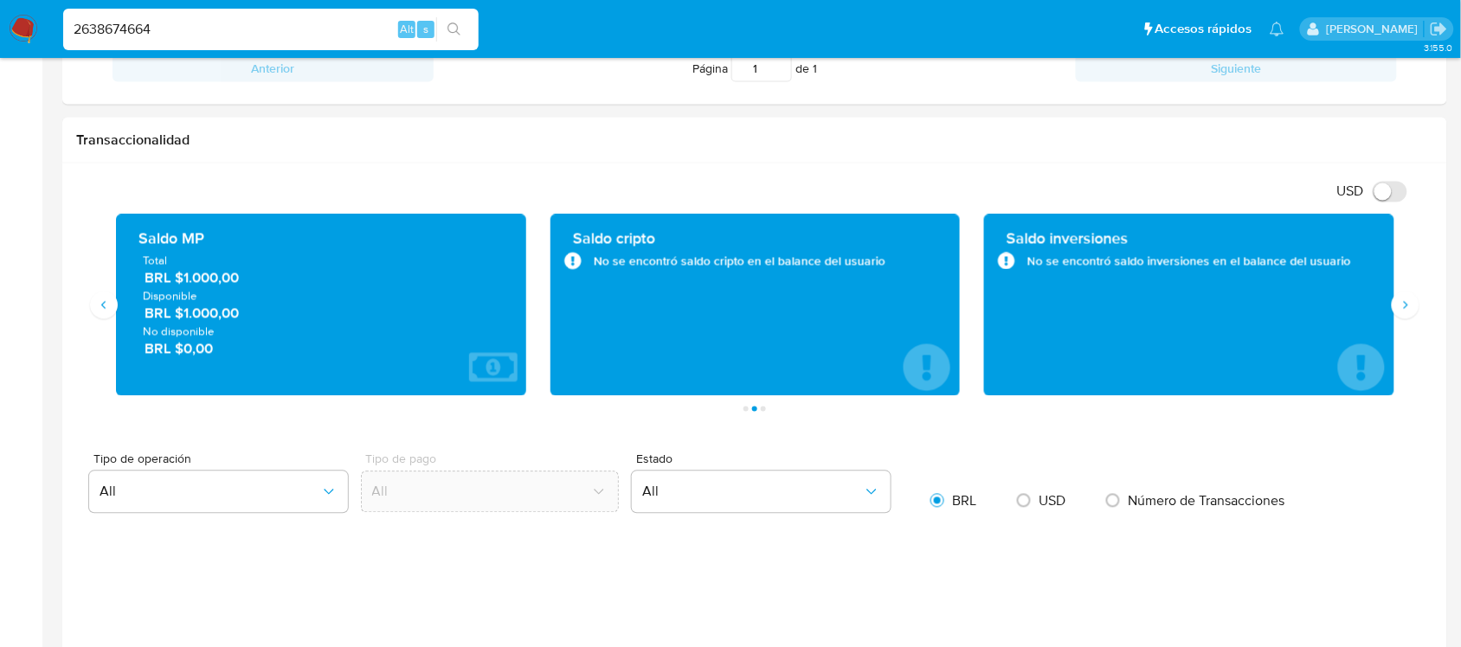  Describe the element at coordinates (1236, 68) in the screenshot. I see `button: Siguiente` at that location.